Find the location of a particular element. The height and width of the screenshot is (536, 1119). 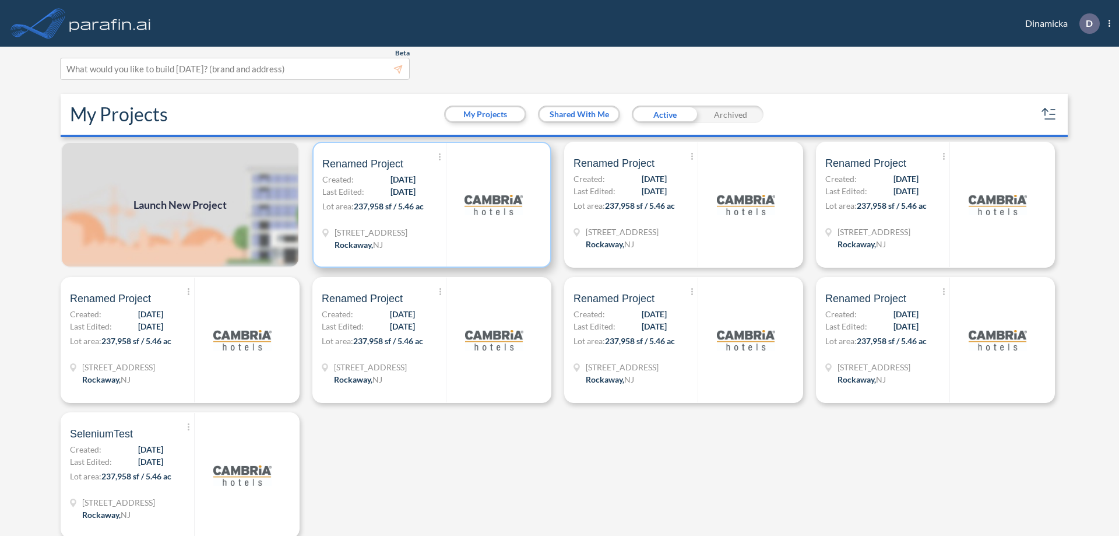

span: SeleniumTest is located at coordinates (101, 434).